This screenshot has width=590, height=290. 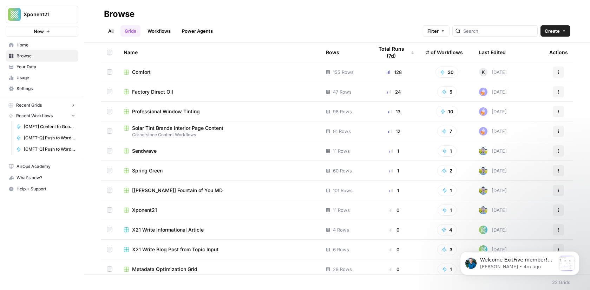 I want to click on span: 4 Rows, so click(x=341, y=230).